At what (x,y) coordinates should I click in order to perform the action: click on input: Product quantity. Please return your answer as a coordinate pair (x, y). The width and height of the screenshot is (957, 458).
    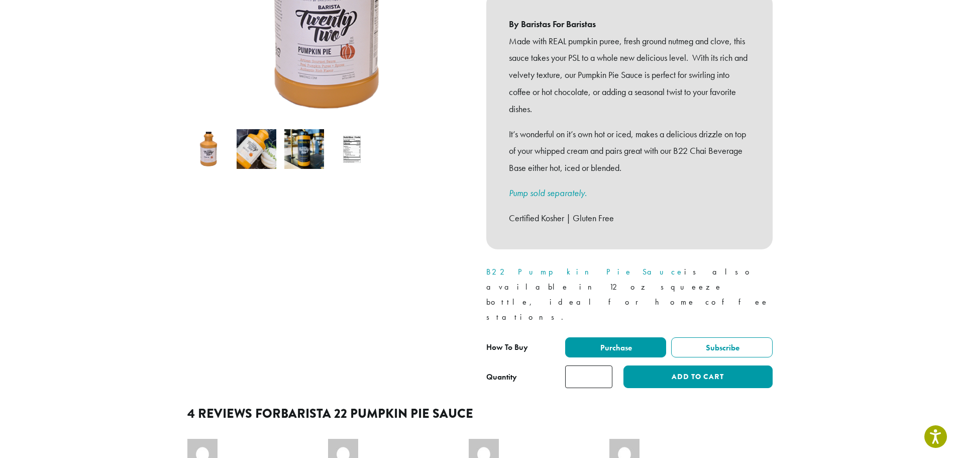
    Looking at the image, I should click on (589, 376).